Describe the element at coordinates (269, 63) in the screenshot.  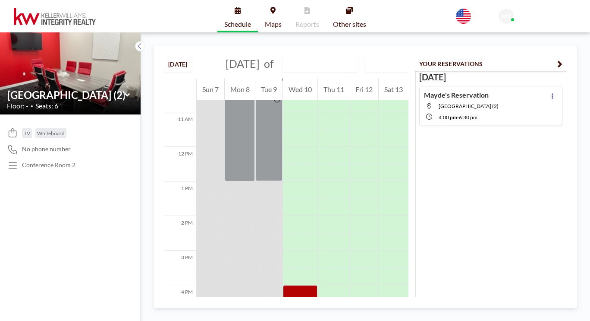
I see `span: of` at that location.